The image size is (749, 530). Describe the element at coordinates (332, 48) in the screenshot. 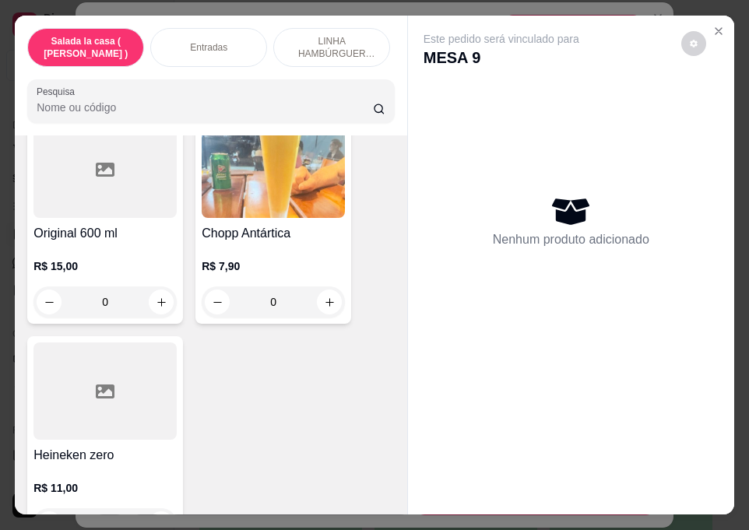

I see `p: LINHA HAMBÚRGUER ANGUS` at that location.